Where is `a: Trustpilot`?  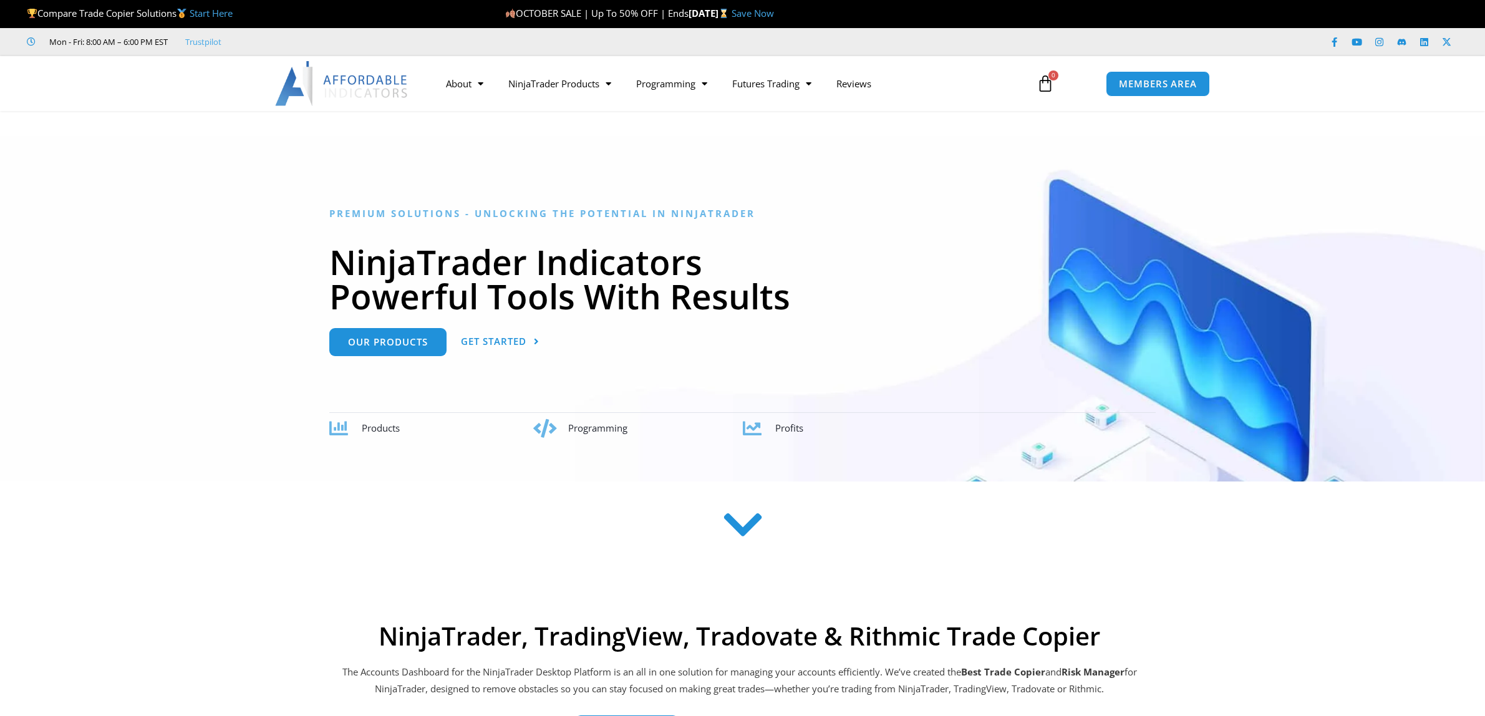
a: Trustpilot is located at coordinates (203, 42).